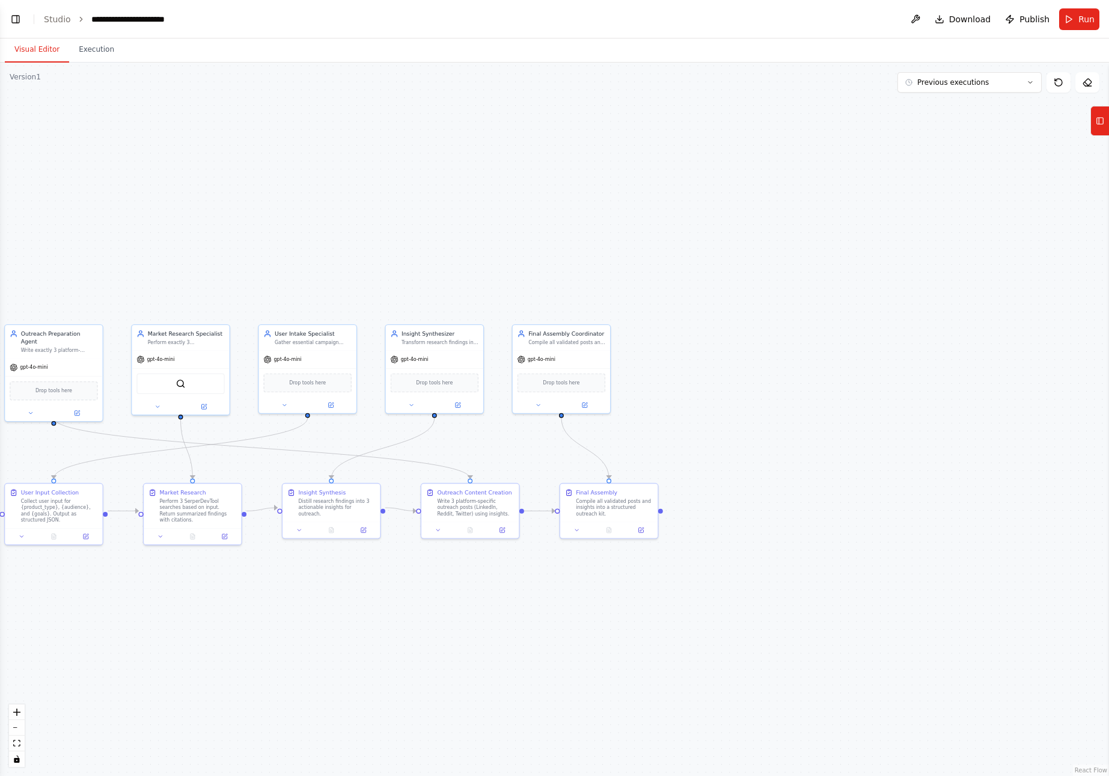  I want to click on div: User Input CollectionCollect user input for {product_type}, {audience}, and {goals}. Output as st..., so click(54, 514).